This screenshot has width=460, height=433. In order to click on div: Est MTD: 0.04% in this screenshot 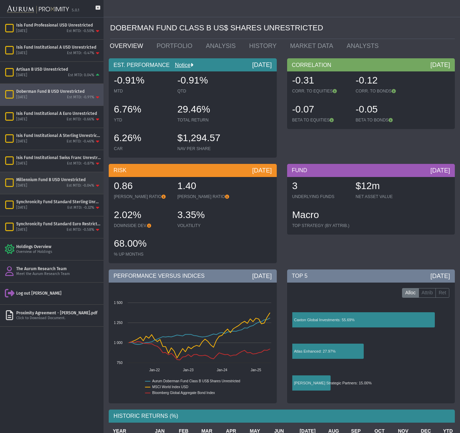, I will do `click(81, 75)`.